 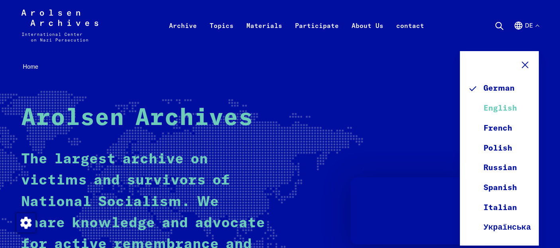 I want to click on a: Archive, so click(x=183, y=35).